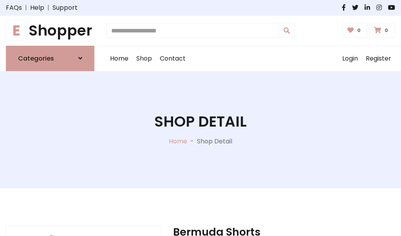  I want to click on a: Support, so click(65, 8).